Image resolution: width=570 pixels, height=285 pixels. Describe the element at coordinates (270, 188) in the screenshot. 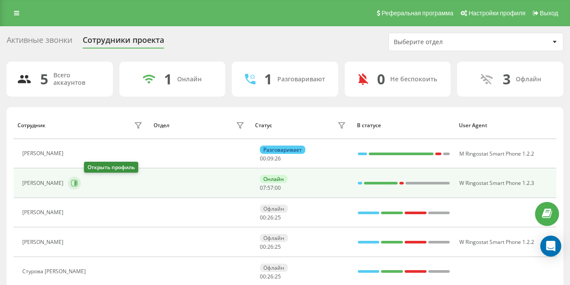

I see `span: 57` at that location.